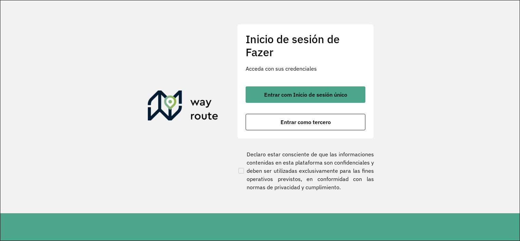 The height and width of the screenshot is (241, 520). What do you see at coordinates (306, 122) in the screenshot?
I see `font: Entrar como tercero` at bounding box center [306, 122].